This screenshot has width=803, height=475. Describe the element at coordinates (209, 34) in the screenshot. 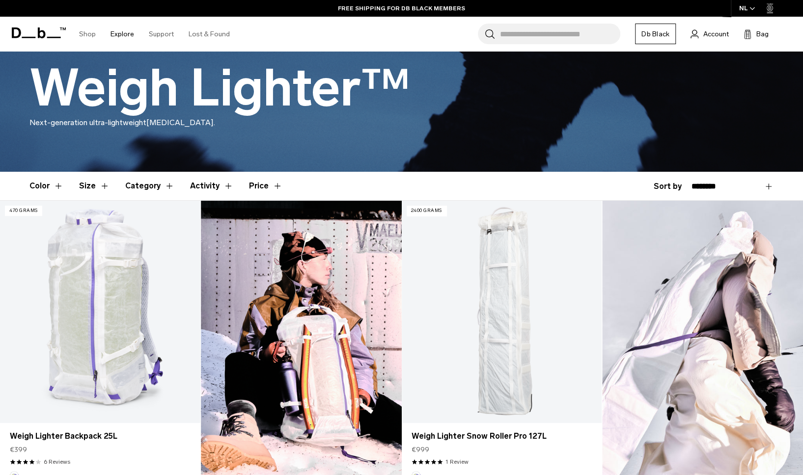

I see `a: Lost & Found` at that location.